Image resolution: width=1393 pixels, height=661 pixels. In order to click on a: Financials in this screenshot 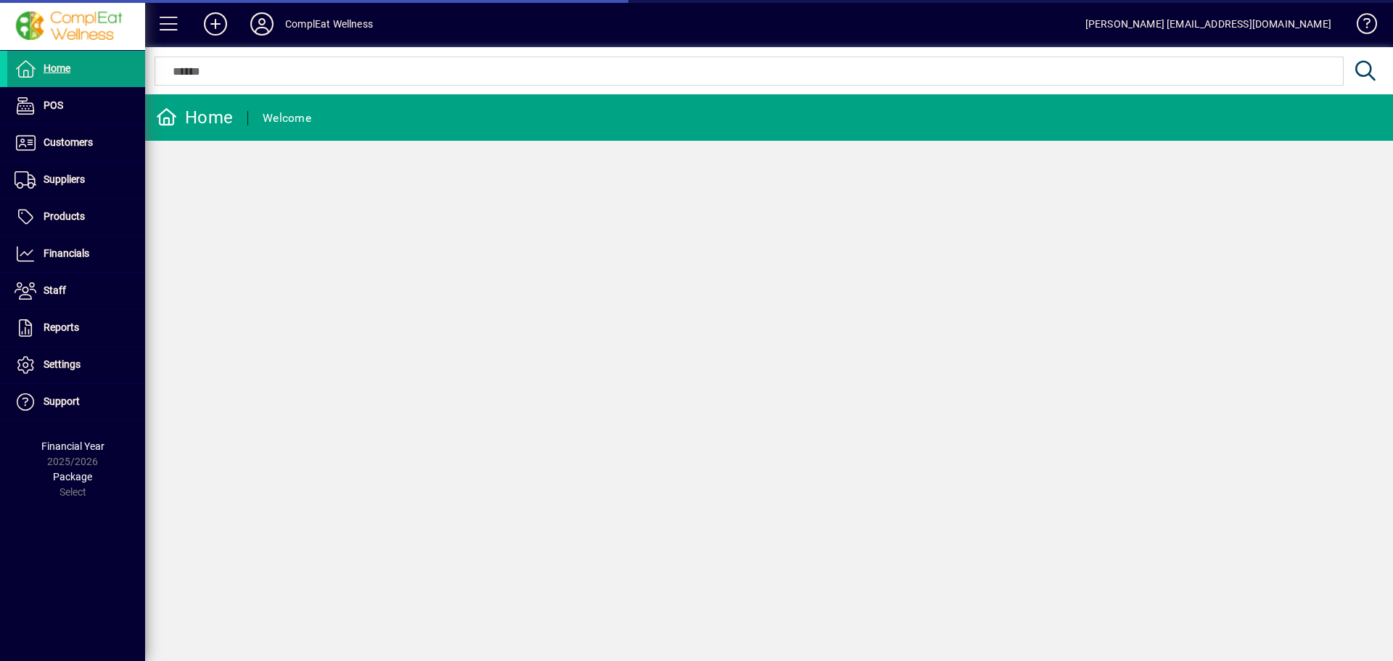, I will do `click(76, 254)`.